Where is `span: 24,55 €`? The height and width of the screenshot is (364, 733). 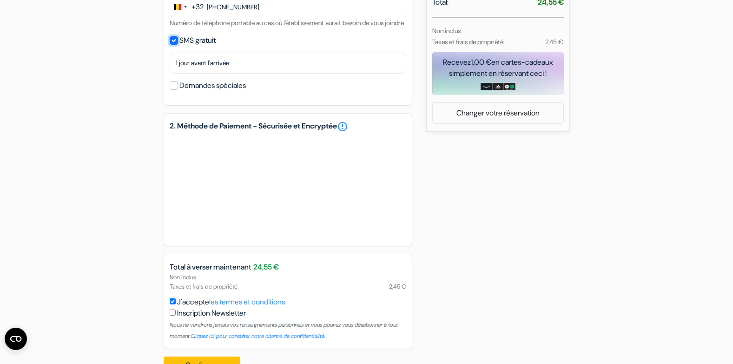
span: 24,55 € is located at coordinates (266, 267).